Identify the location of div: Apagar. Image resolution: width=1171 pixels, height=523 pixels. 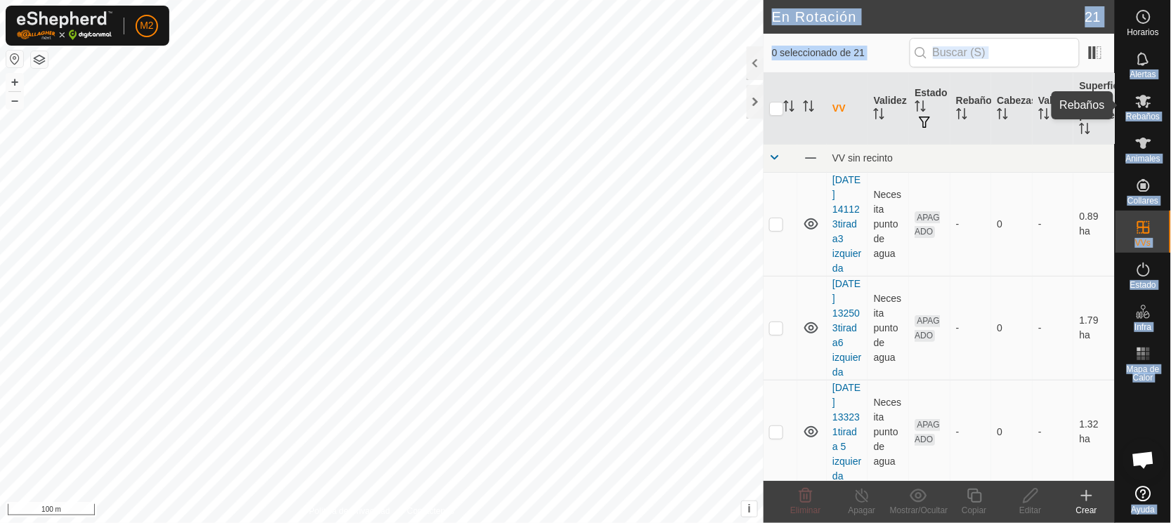
(862, 511).